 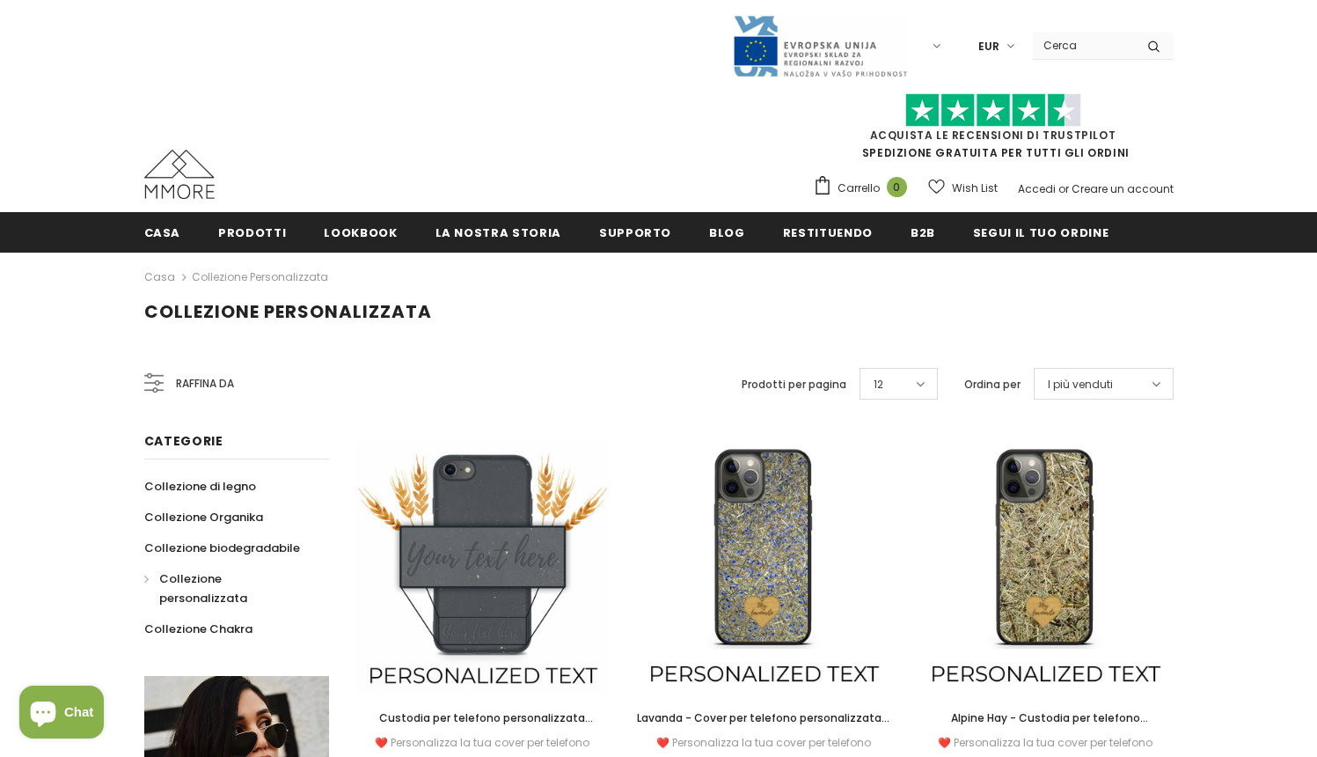 I want to click on span: Casa, so click(x=163, y=232).